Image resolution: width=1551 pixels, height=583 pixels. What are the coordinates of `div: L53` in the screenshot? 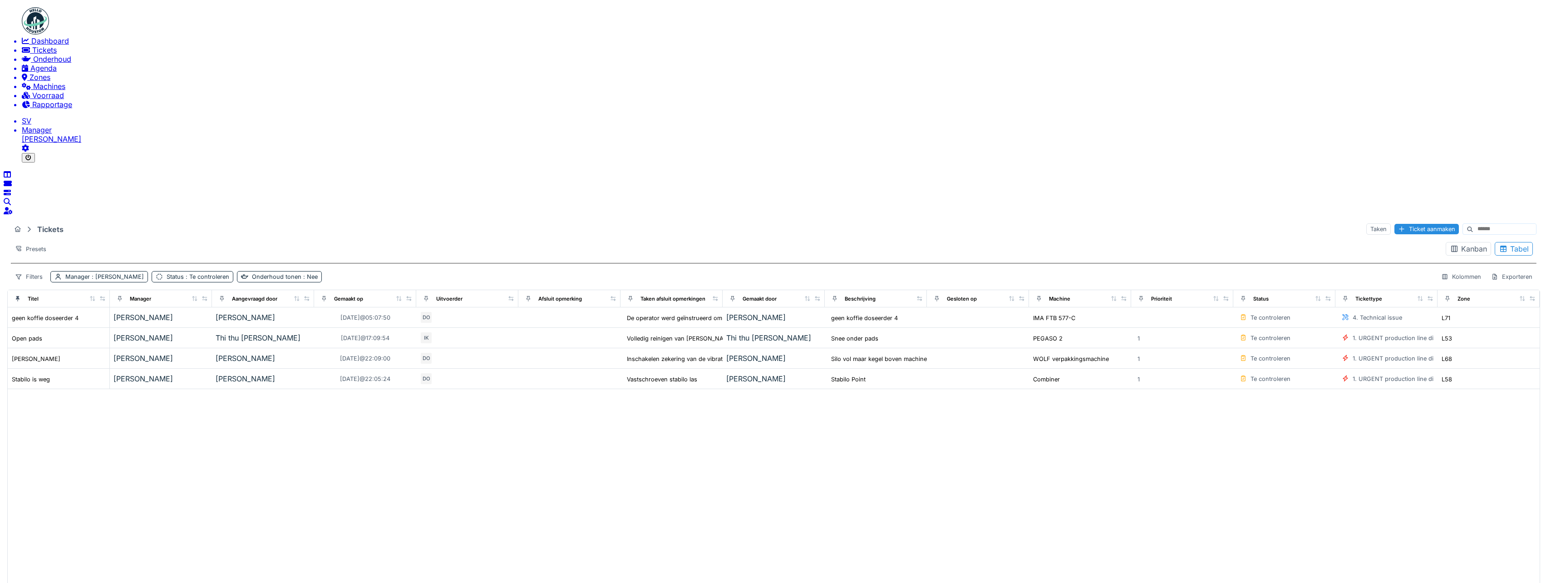 It's located at (1446, 338).